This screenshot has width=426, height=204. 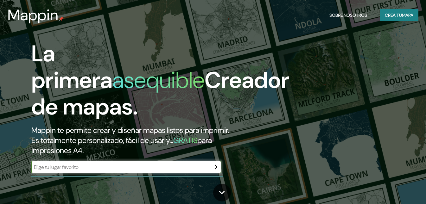 What do you see at coordinates (160, 93) in the screenshot?
I see `font: Creador de mapas.` at bounding box center [160, 93].